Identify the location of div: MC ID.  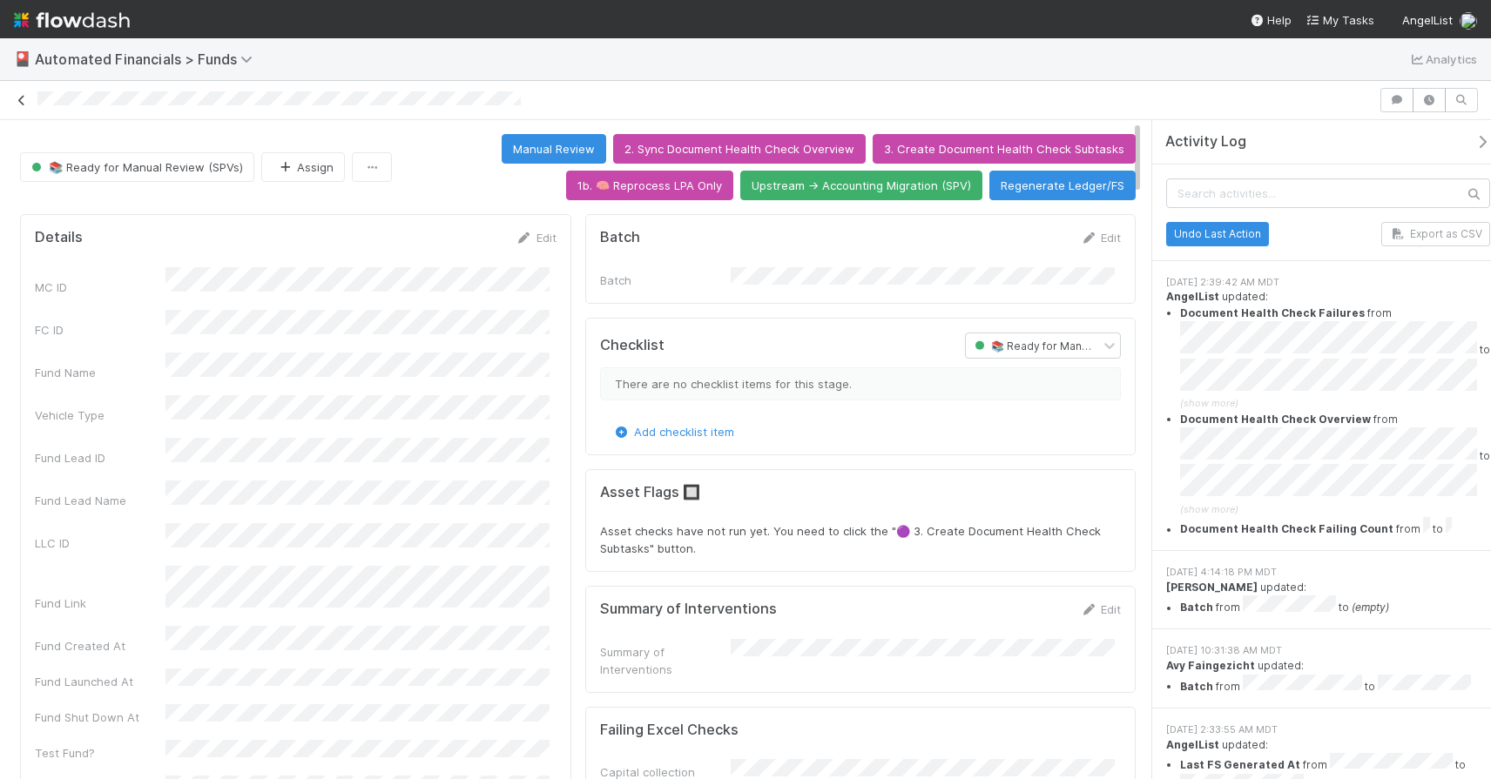
(100, 287).